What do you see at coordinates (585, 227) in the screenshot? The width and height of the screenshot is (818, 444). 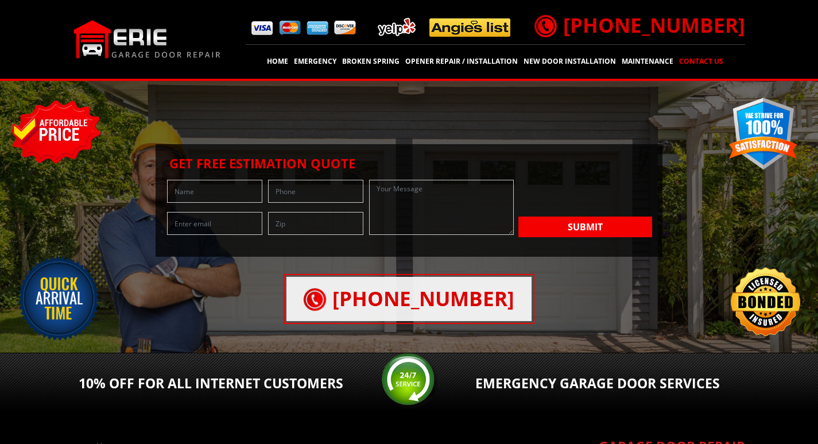 I see `button: Submit` at bounding box center [585, 227].